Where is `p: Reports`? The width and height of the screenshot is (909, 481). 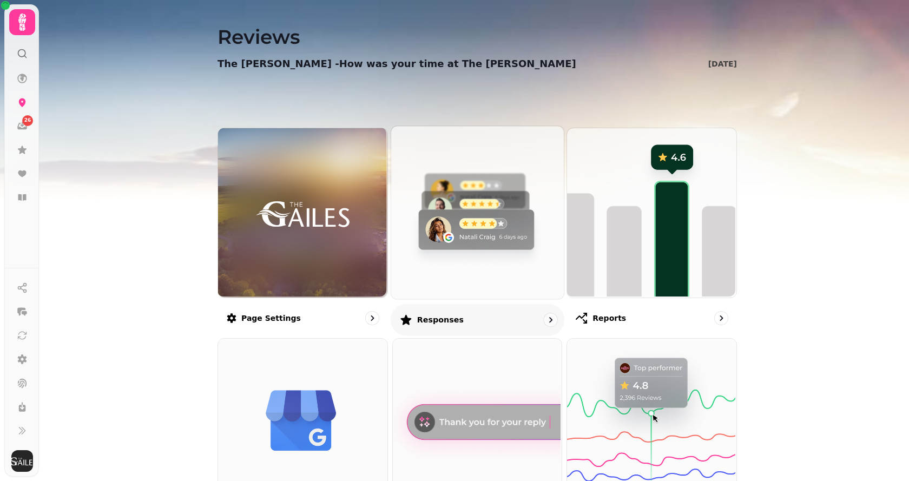
p: Reports is located at coordinates (609, 318).